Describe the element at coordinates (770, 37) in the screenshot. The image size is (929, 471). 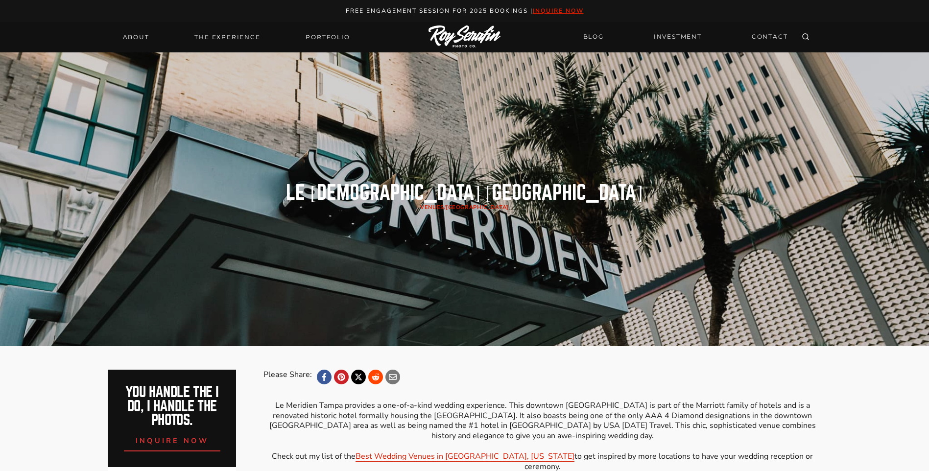
I see `a: CONTACT` at that location.